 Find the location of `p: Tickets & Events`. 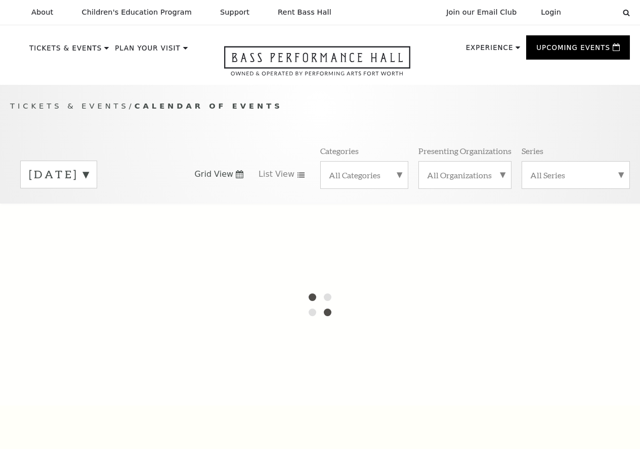

p: Tickets & Events is located at coordinates (65, 51).